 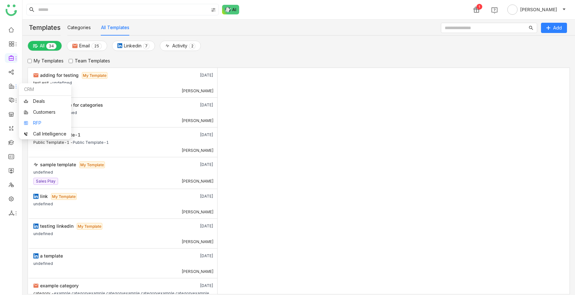 What do you see at coordinates (89, 61) in the screenshot?
I see `label: Team Templates` at bounding box center [89, 61].